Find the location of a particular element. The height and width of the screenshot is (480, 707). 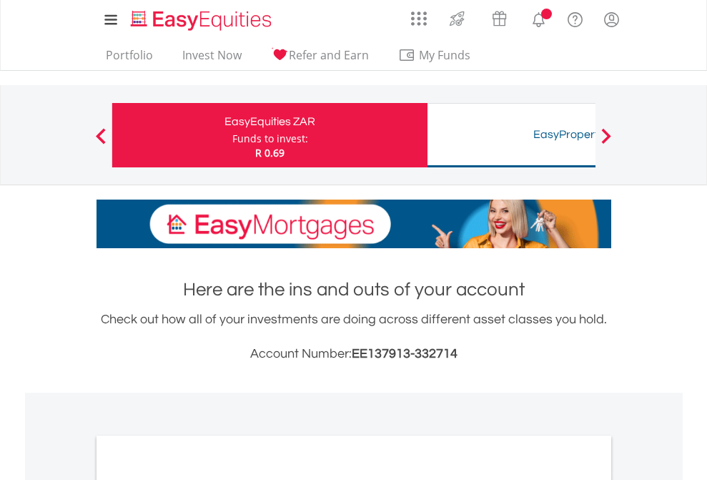

img: grid-menu-icon.svg is located at coordinates (419, 19).